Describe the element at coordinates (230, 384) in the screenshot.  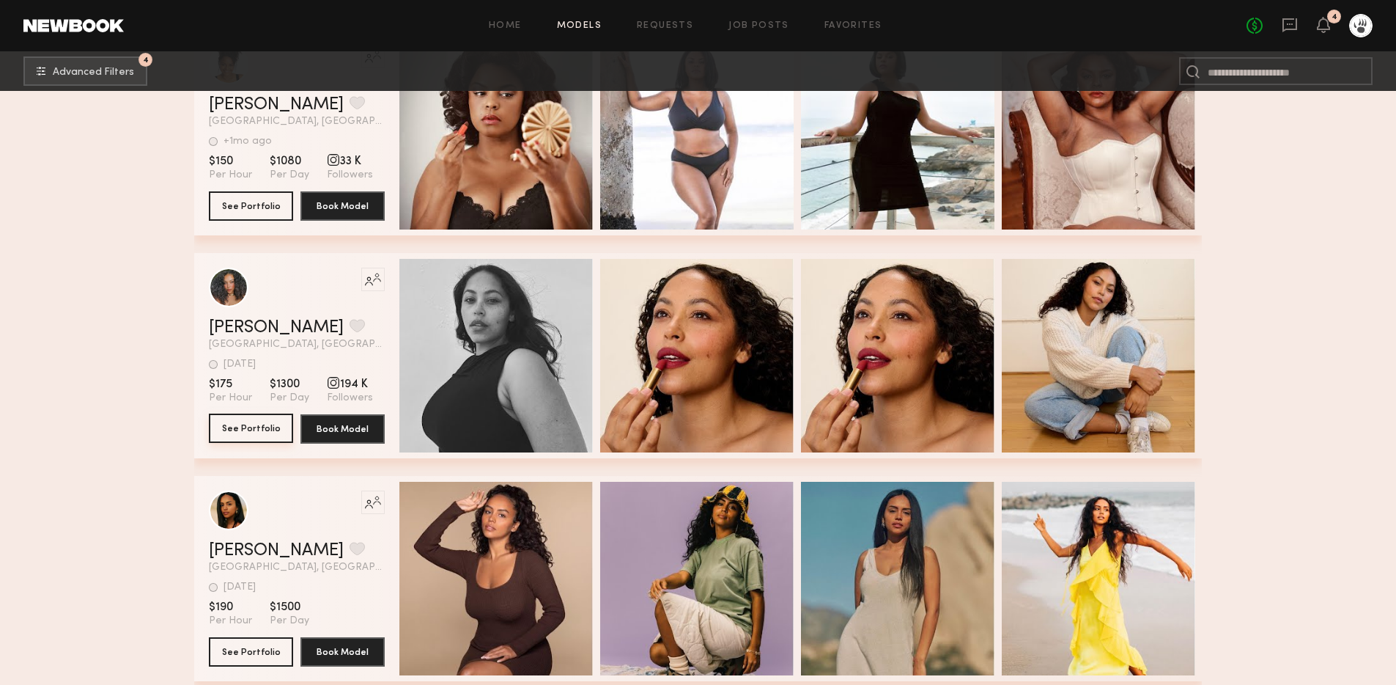
I see `span: $175` at that location.